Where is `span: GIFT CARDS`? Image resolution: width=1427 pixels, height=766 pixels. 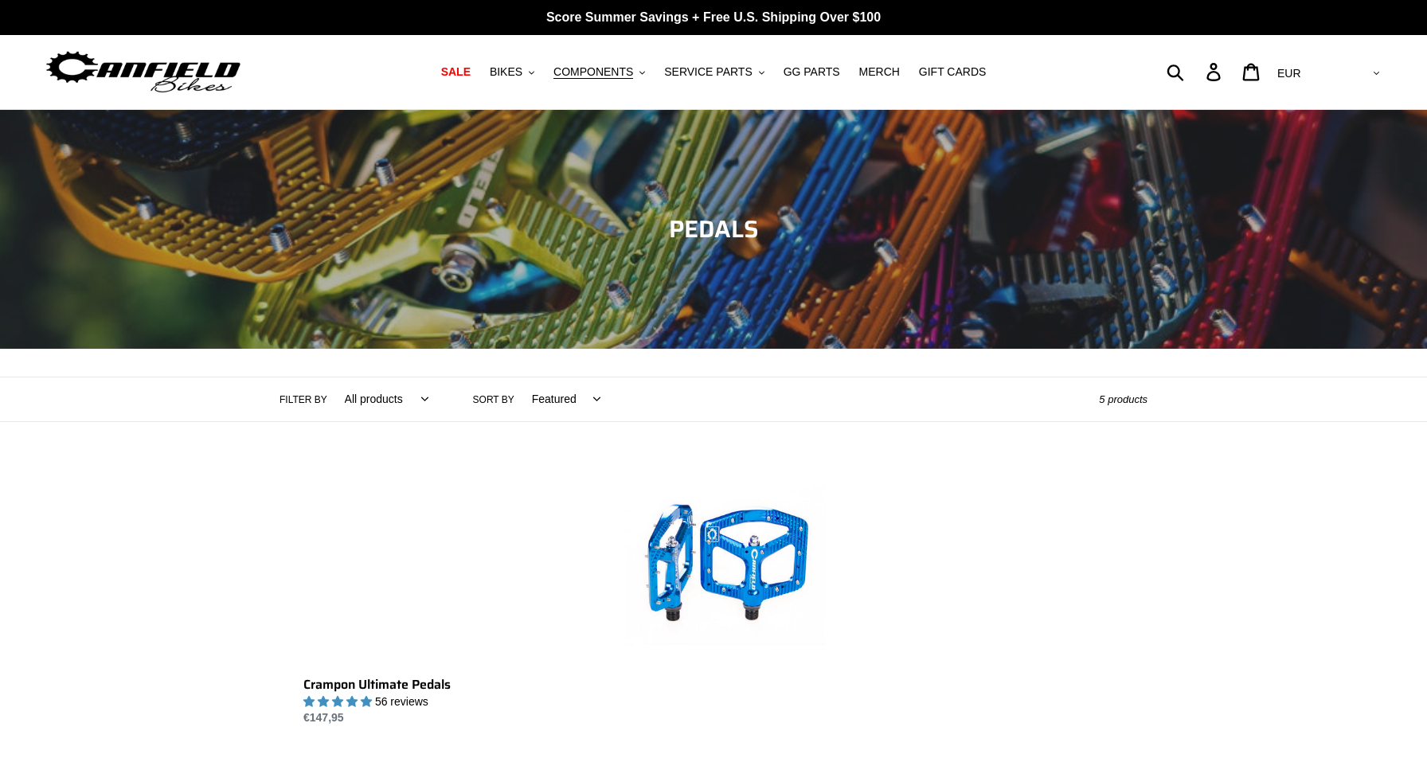 span: GIFT CARDS is located at coordinates (952, 72).